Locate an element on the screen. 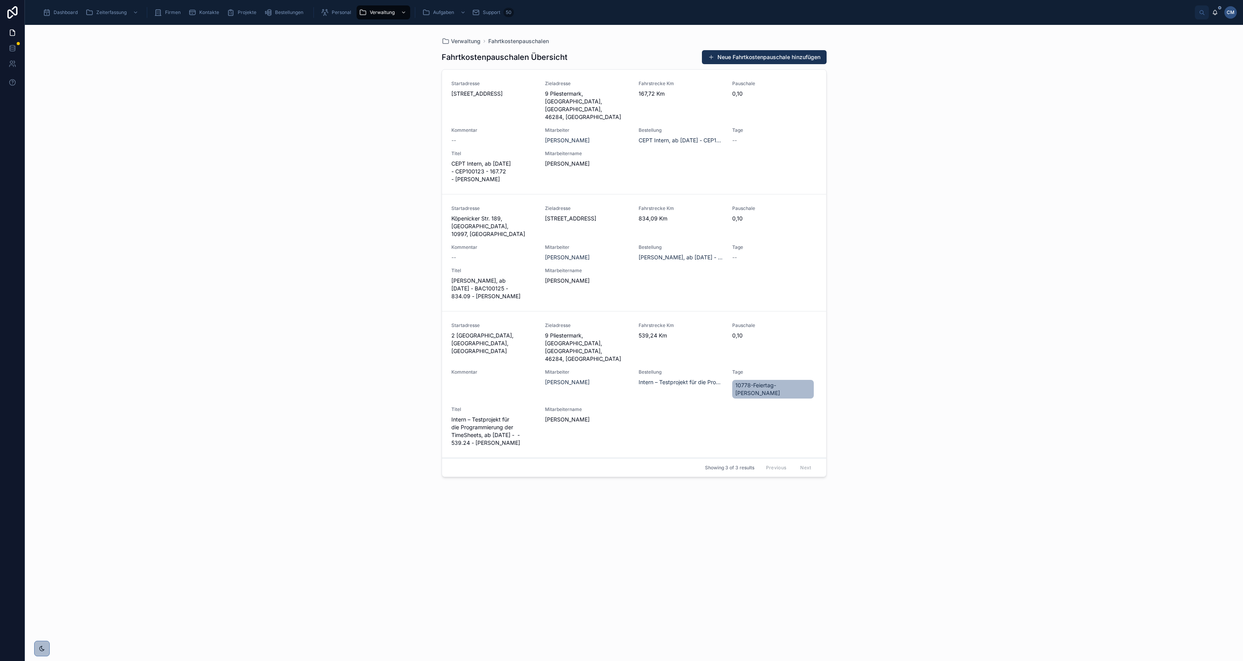 This screenshot has width=1243, height=661. span: Zeiterfassung is located at coordinates (112, 12).